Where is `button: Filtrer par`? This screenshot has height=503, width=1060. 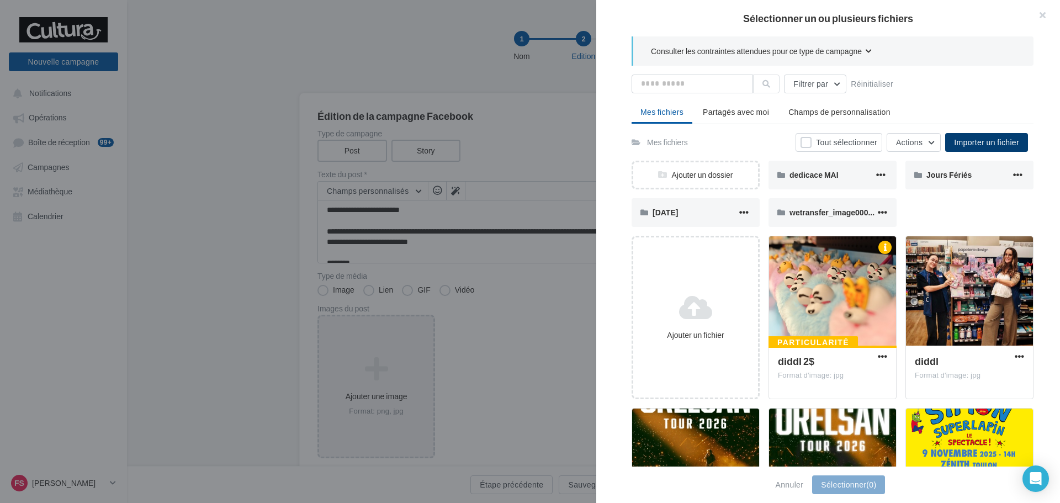 button: Filtrer par is located at coordinates (815, 84).